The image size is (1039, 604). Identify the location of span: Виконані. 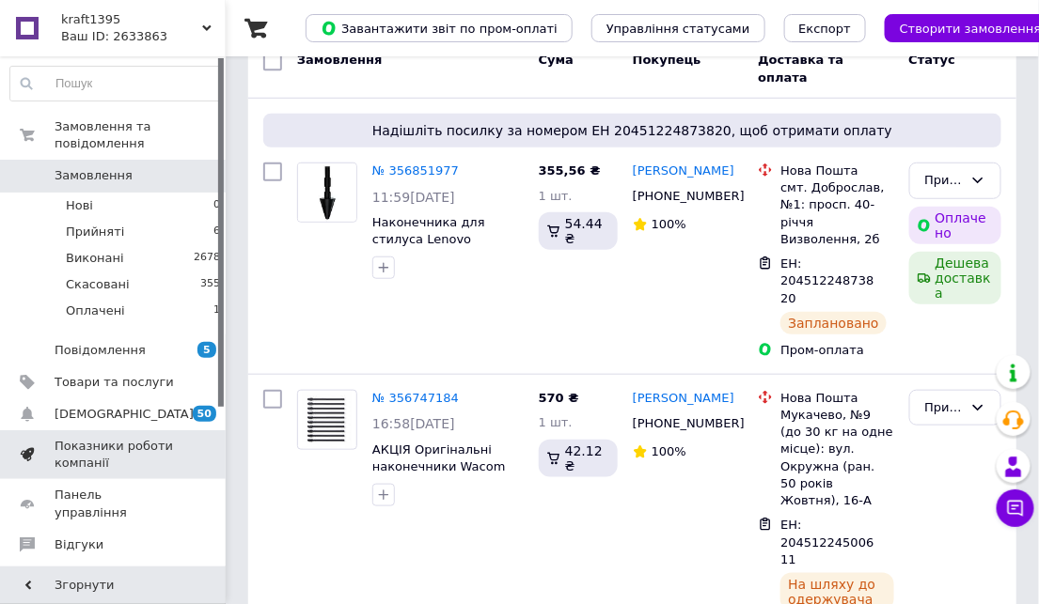
(95, 259).